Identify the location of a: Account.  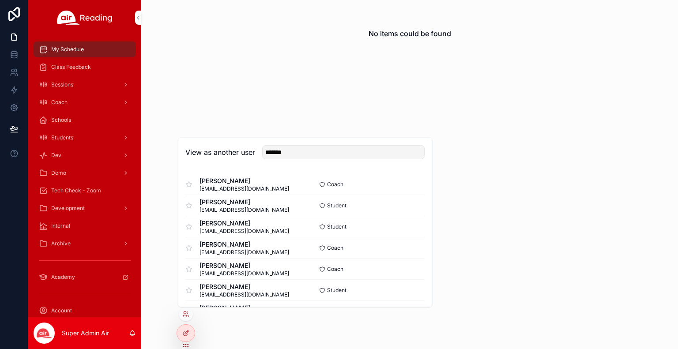
(85, 311).